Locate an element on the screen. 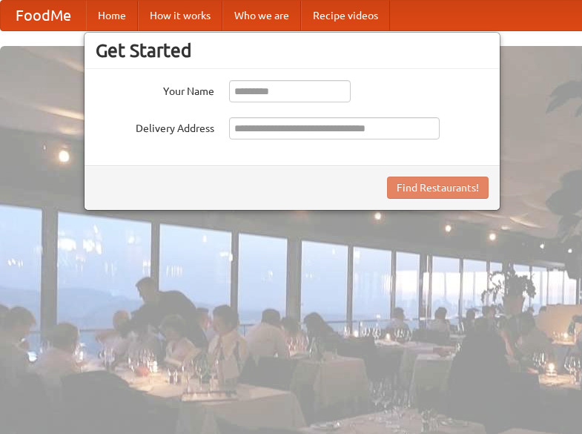 The width and height of the screenshot is (582, 434). button: Find Restaurants! is located at coordinates (438, 188).